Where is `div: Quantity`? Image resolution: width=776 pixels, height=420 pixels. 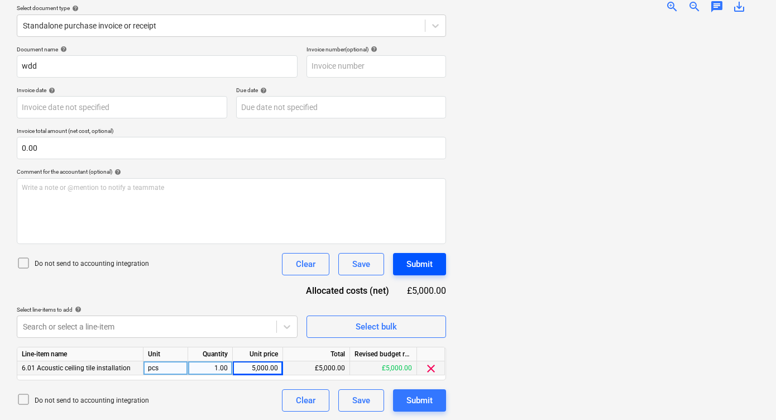 div: Quantity is located at coordinates (210, 354).